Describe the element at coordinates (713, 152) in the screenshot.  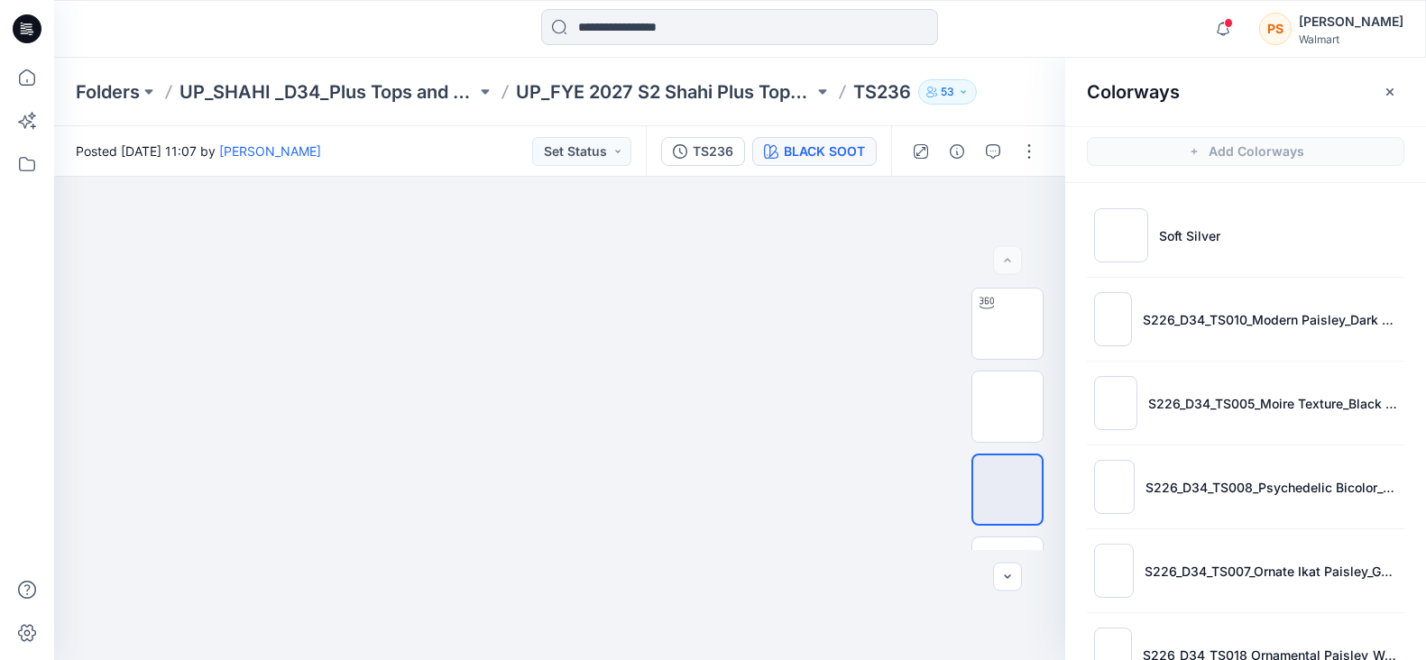
I see `div: TS236` at that location.